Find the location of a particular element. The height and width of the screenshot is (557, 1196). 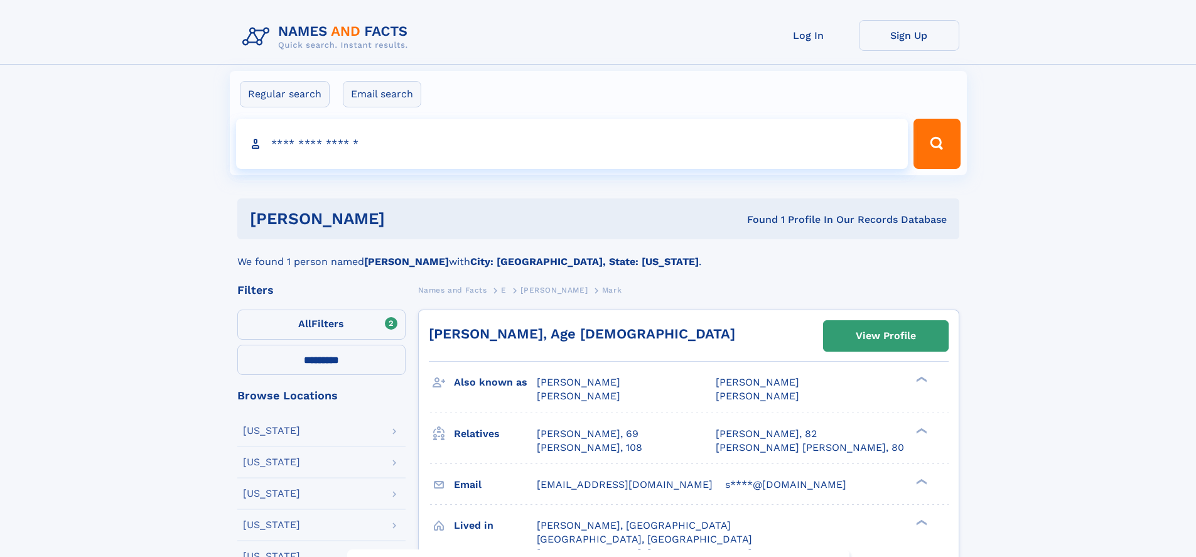

h3: Also known as is located at coordinates (495, 382).